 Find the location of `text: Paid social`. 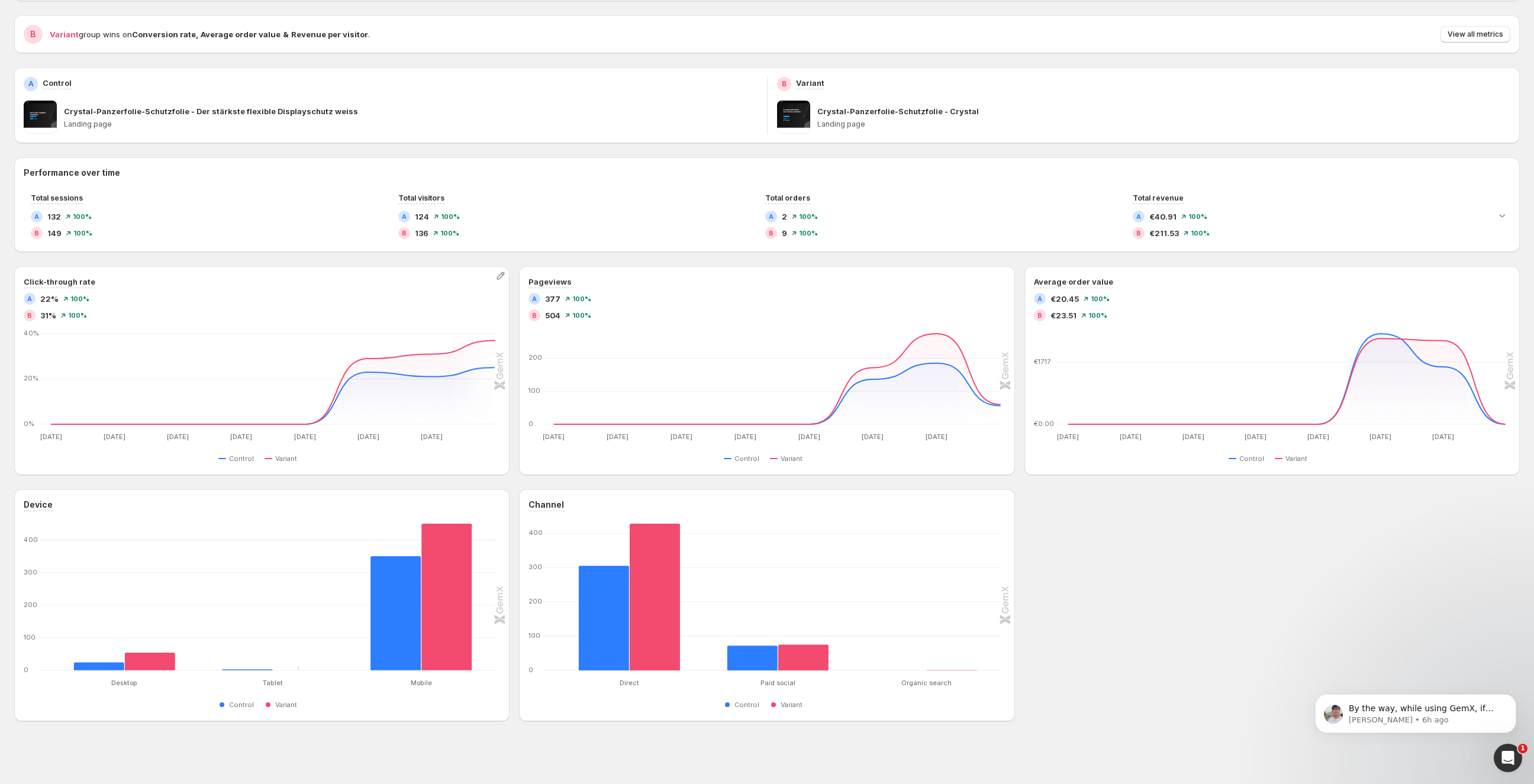

text: Paid social is located at coordinates (777, 683).